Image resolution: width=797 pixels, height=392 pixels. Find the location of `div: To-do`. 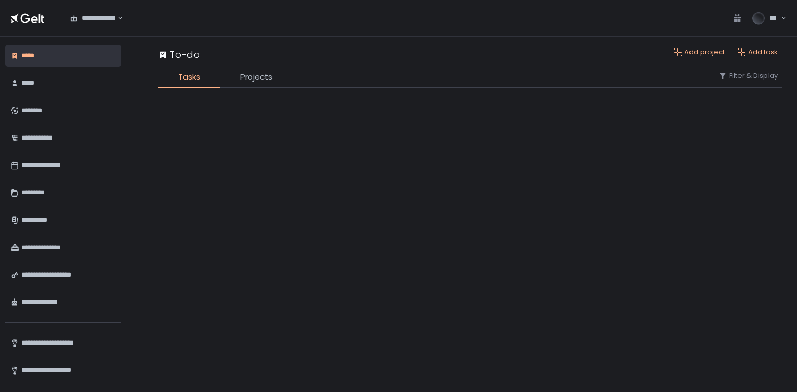

div: To-do is located at coordinates (179, 54).